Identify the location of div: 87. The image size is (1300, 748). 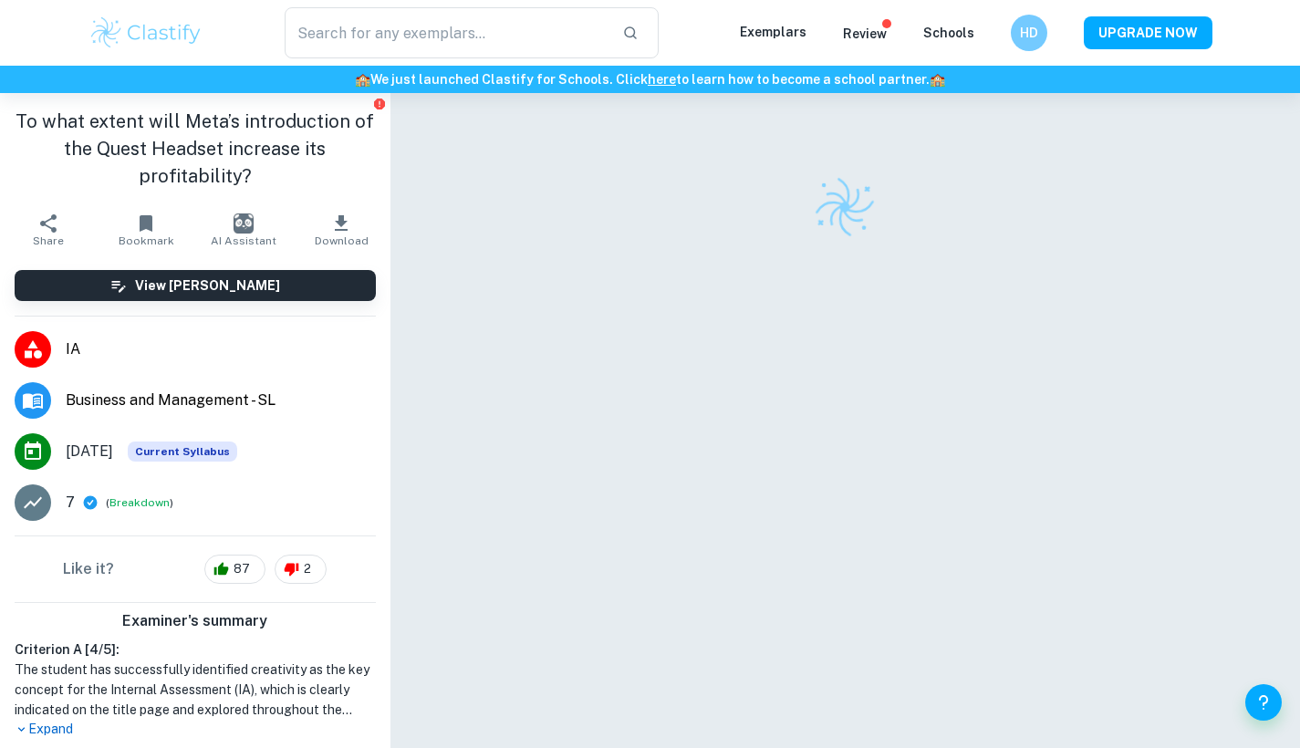
(234, 569).